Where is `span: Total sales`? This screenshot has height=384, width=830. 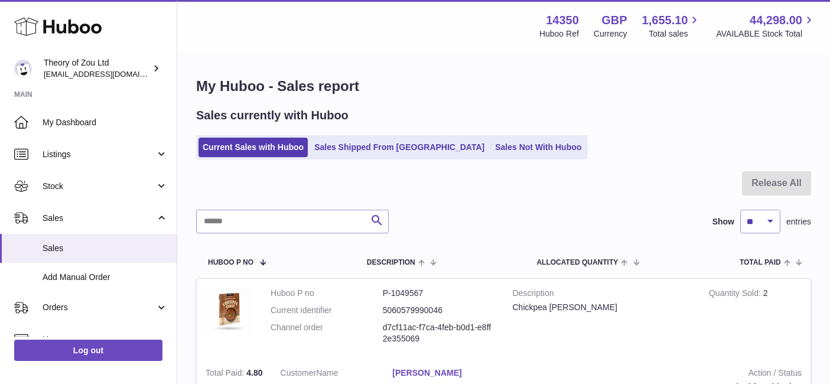
span: Total sales is located at coordinates (675, 34).